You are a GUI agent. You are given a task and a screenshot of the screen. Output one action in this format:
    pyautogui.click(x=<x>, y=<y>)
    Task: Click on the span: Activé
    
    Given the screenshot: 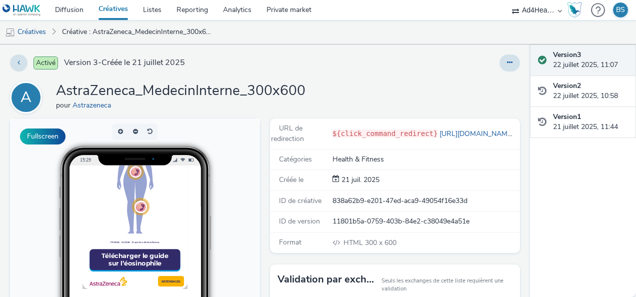 What is the action you would take?
    pyautogui.click(x=46, y=63)
    